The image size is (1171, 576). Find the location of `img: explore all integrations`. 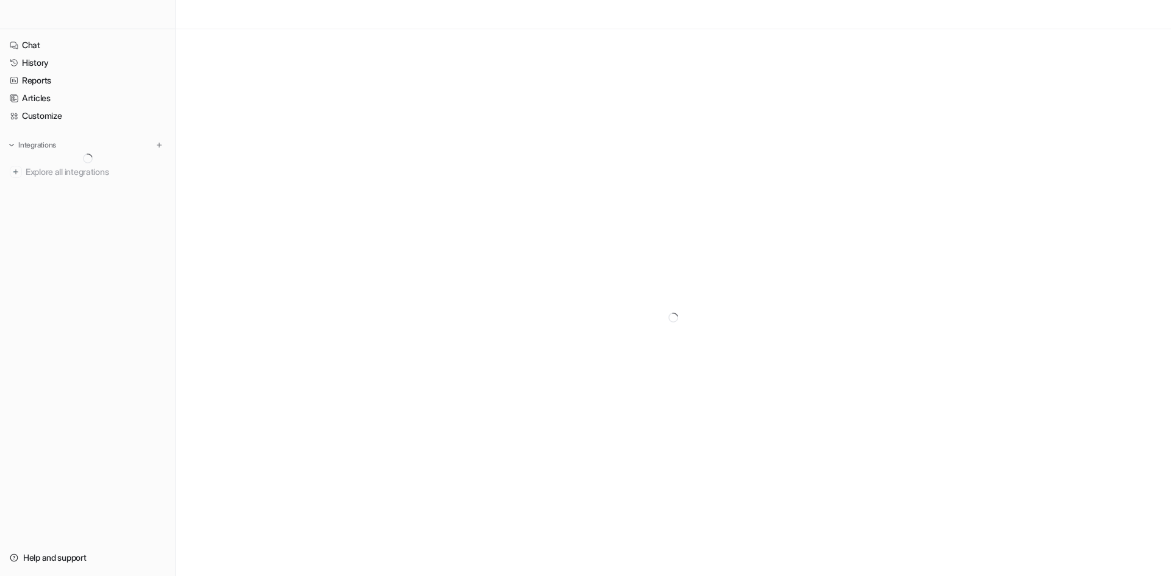

img: explore all integrations is located at coordinates (16, 172).